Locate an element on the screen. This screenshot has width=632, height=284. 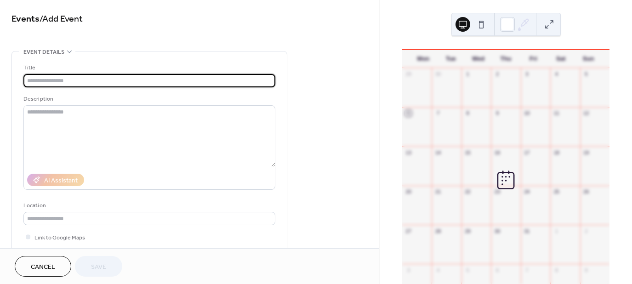
div: 26 is located at coordinates (586, 192).